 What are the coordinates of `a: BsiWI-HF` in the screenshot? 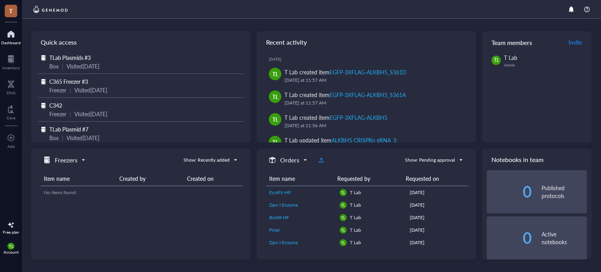 It's located at (301, 218).